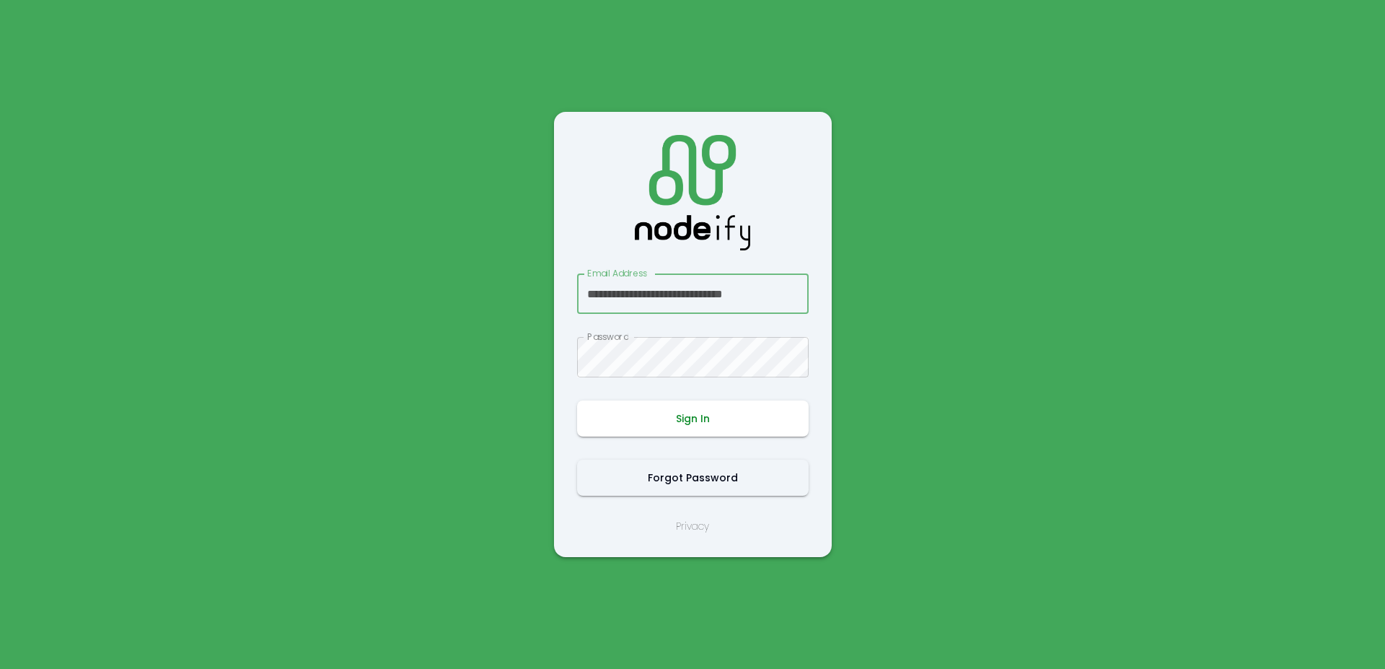 This screenshot has width=1385, height=669. What do you see at coordinates (692, 526) in the screenshot?
I see `a: Privacy` at bounding box center [692, 526].